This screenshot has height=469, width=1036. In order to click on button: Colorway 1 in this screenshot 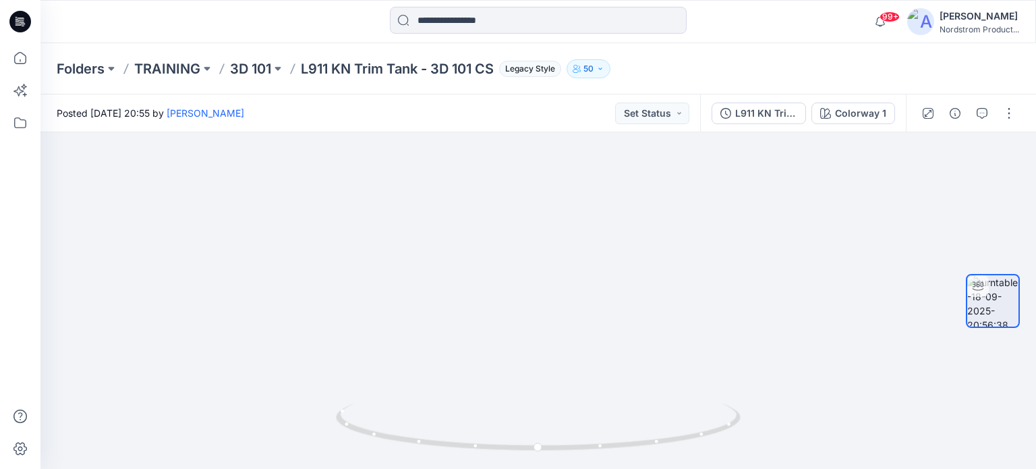, I will do `click(853, 113)`.